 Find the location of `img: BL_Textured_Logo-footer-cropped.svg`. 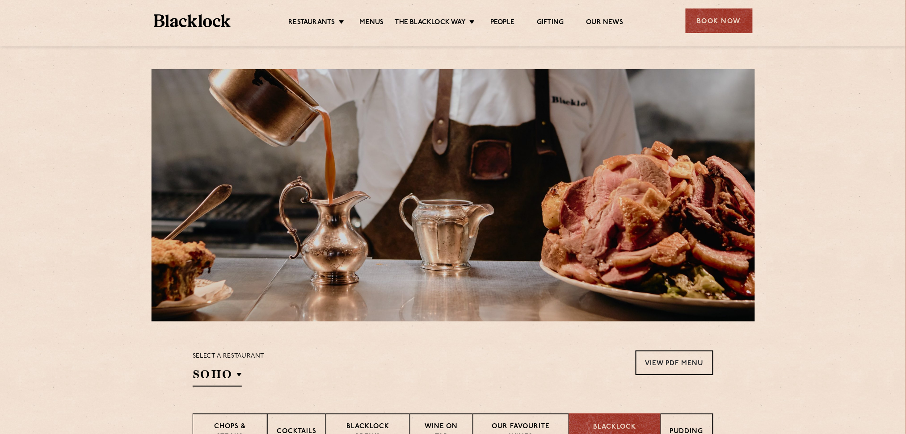

img: BL_Textured_Logo-footer-cropped.svg is located at coordinates (192, 21).